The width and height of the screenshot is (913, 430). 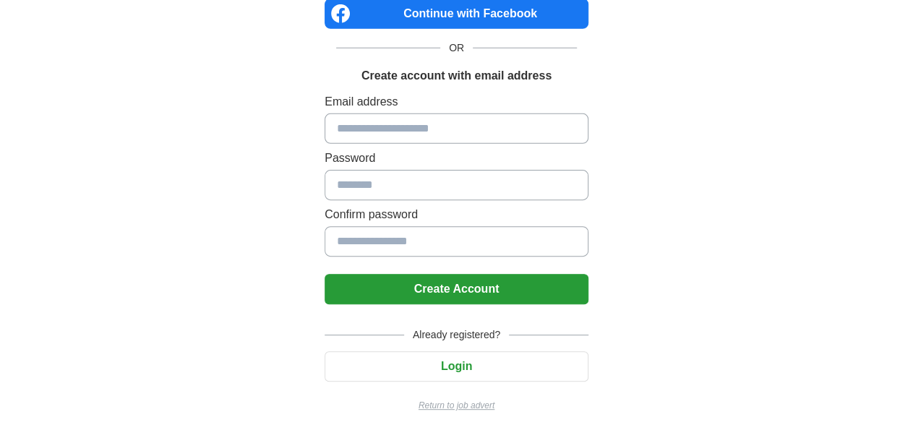 What do you see at coordinates (456, 367) in the screenshot?
I see `button: Login` at bounding box center [456, 367].